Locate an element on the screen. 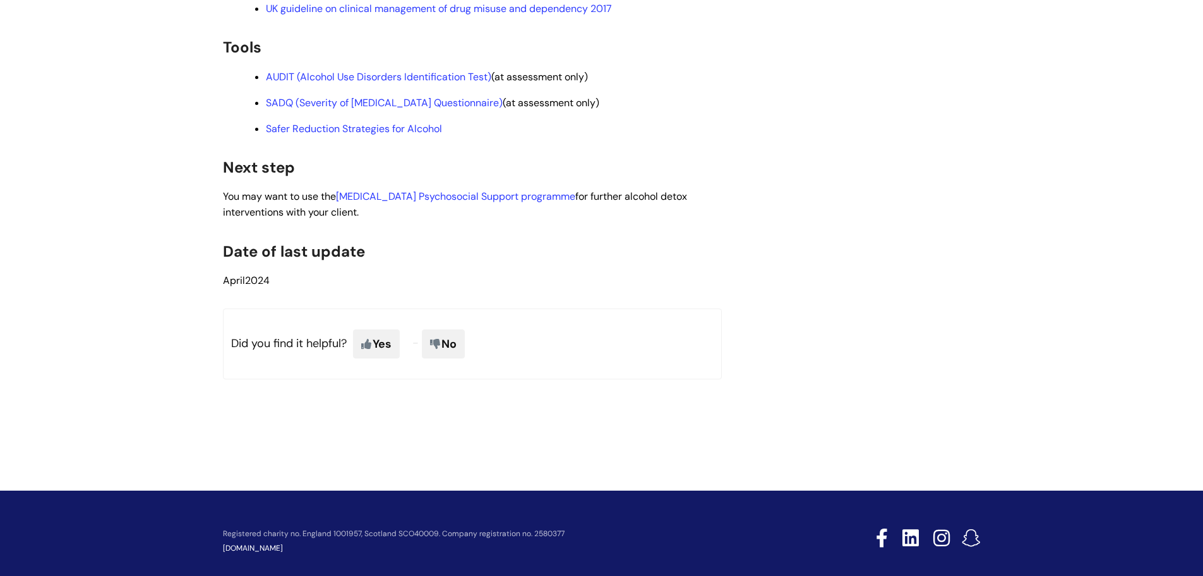 The width and height of the screenshot is (1203, 576). span: April is located at coordinates (234, 280).